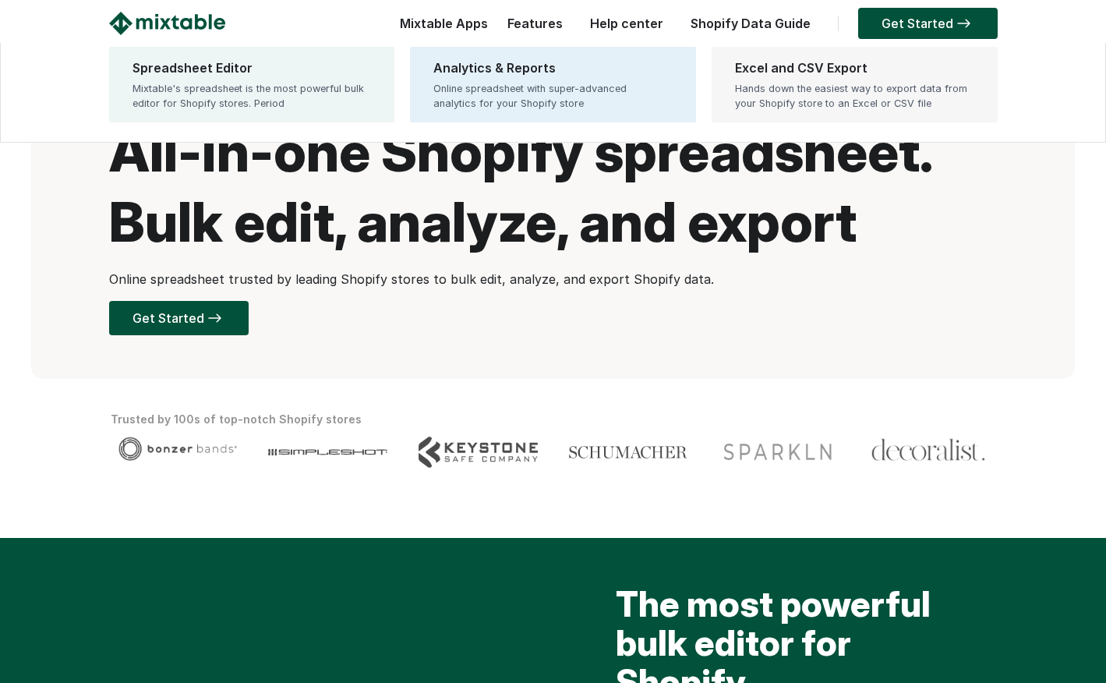  I want to click on div: Analytics & Reports, so click(553, 68).